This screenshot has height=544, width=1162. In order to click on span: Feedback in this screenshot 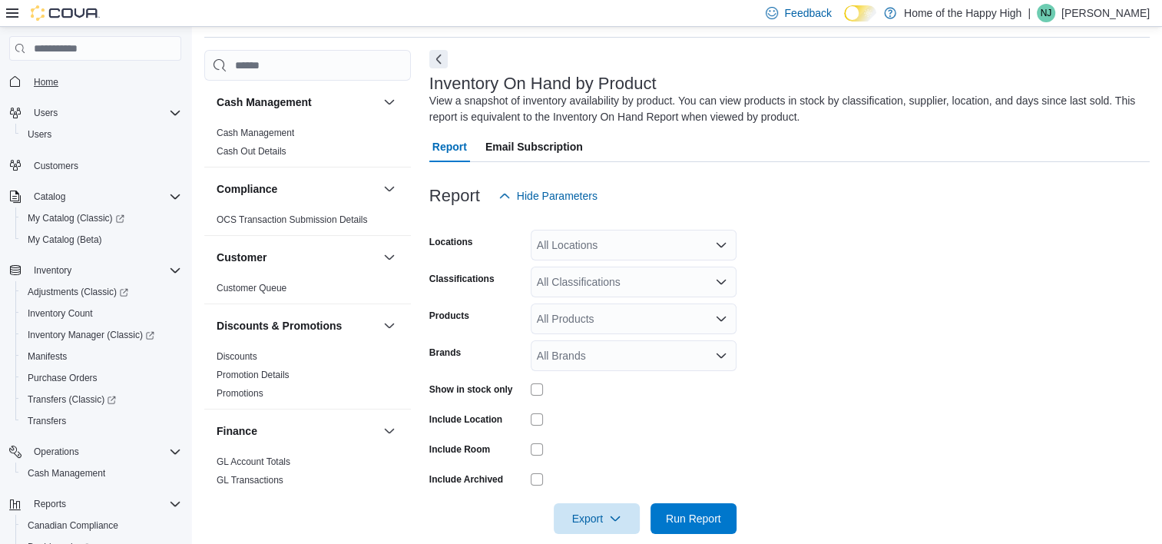, I will do `click(807, 13)`.